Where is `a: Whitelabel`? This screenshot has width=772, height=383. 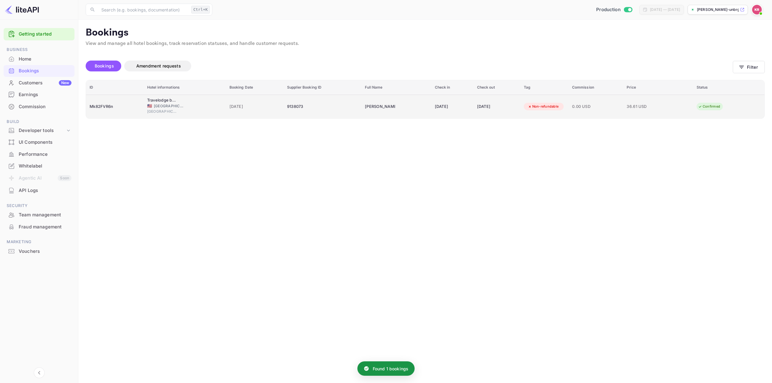
a: Whitelabel is located at coordinates (39, 166).